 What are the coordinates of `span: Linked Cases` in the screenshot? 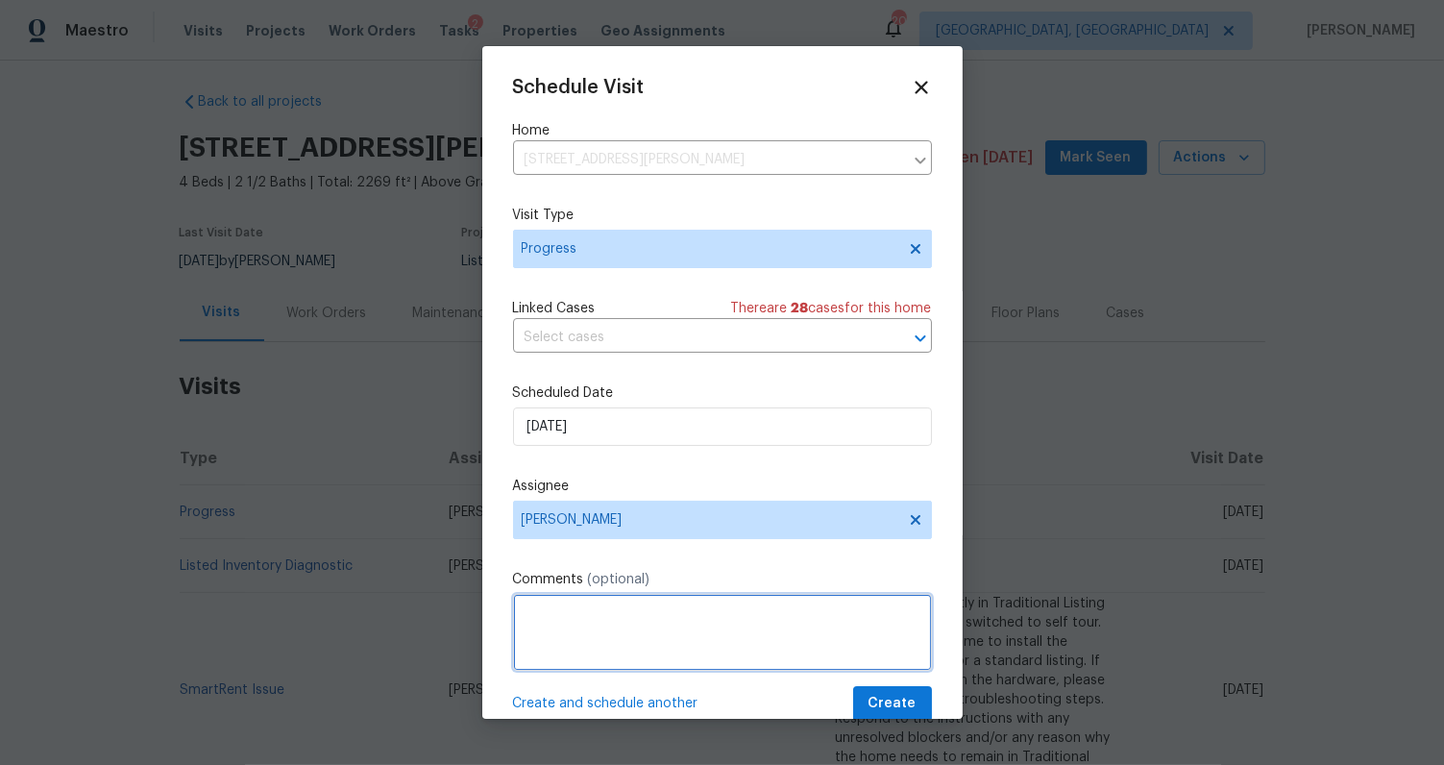 It's located at (554, 308).